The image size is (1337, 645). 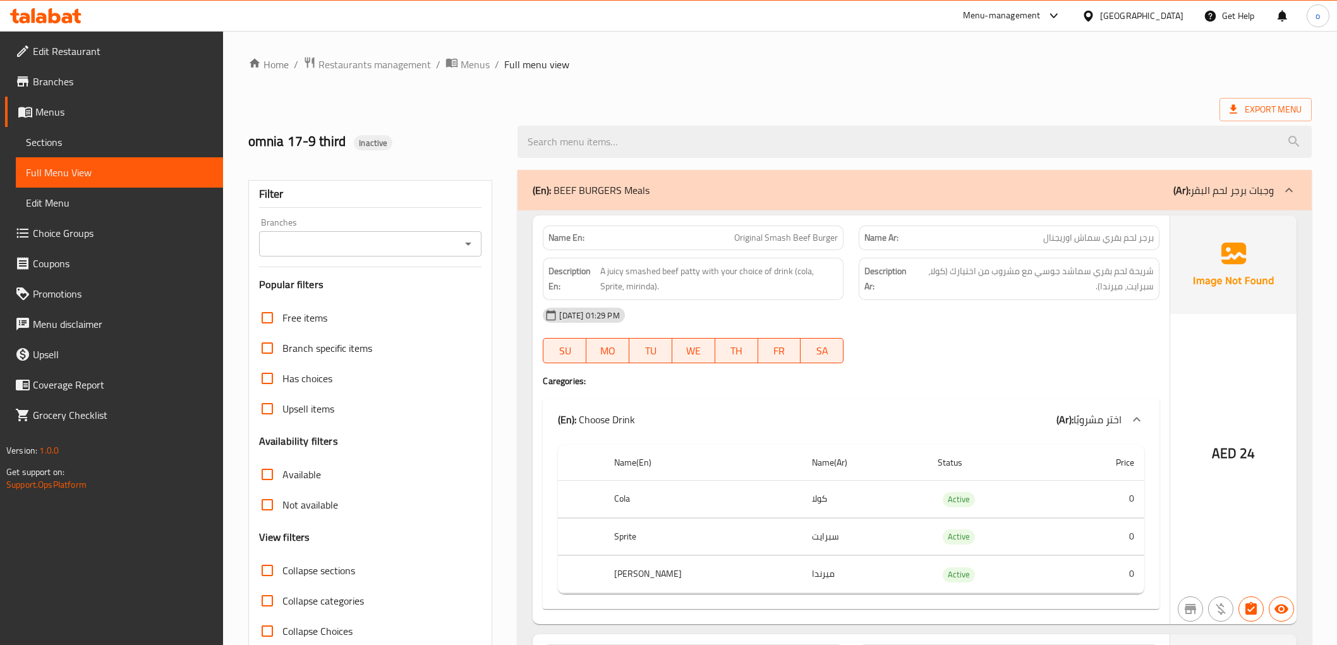 I want to click on span: Branches, so click(x=123, y=82).